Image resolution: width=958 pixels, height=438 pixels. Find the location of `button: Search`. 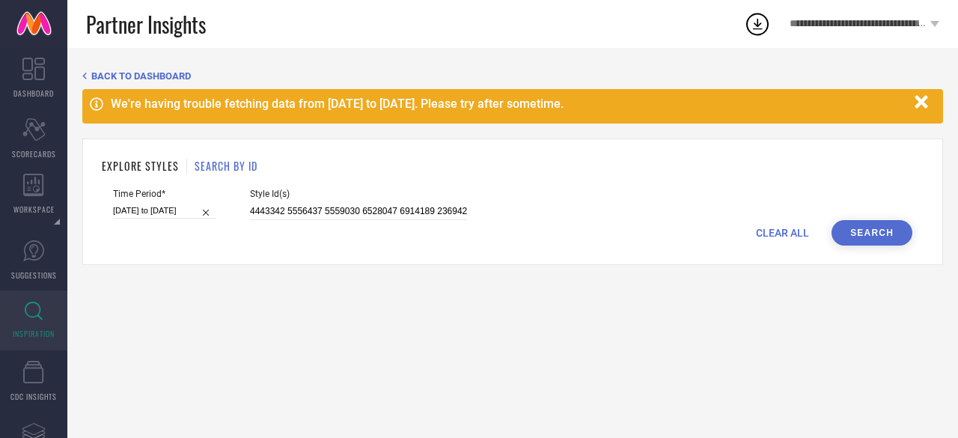

button: Search is located at coordinates (872, 233).